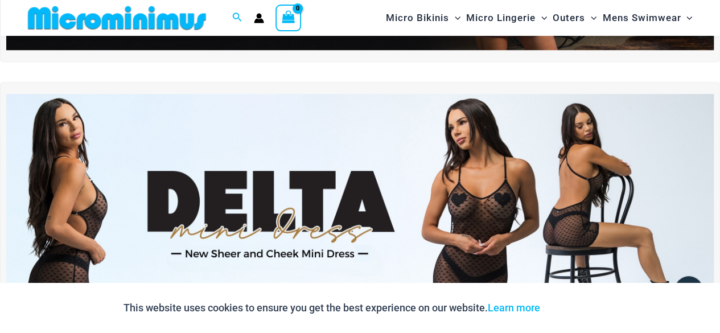 This screenshot has height=333, width=720. Describe the element at coordinates (289, 18) in the screenshot. I see `a: View Shopping Cart, empty` at that location.